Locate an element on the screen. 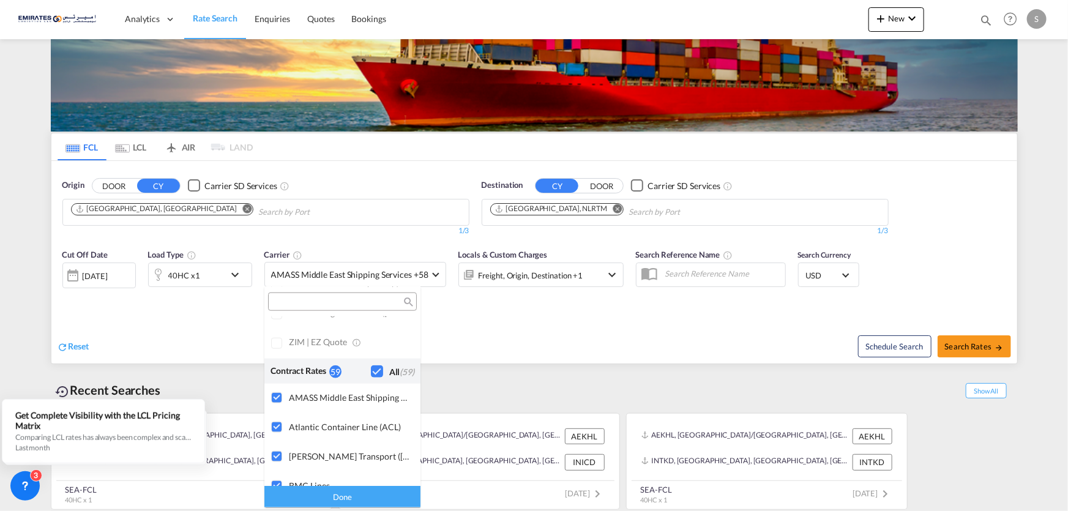  md-icon: s18 icon-information-outline is located at coordinates (358, 343).